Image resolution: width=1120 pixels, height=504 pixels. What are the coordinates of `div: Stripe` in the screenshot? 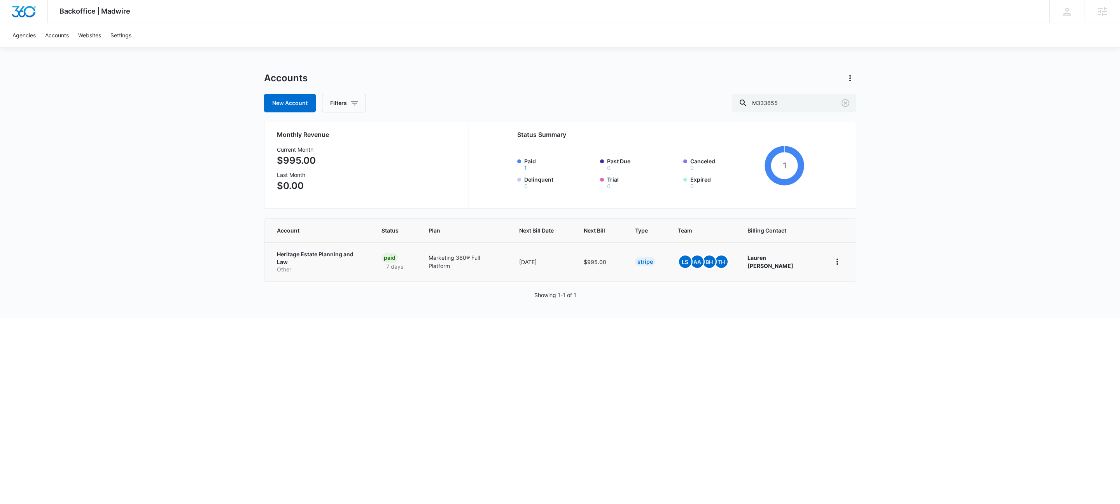 It's located at (645, 262).